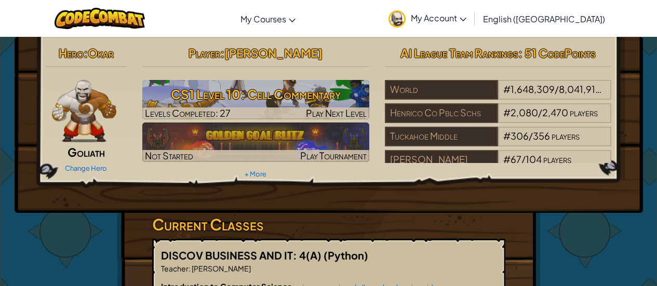  I want to click on span: 2,080, so click(524, 112).